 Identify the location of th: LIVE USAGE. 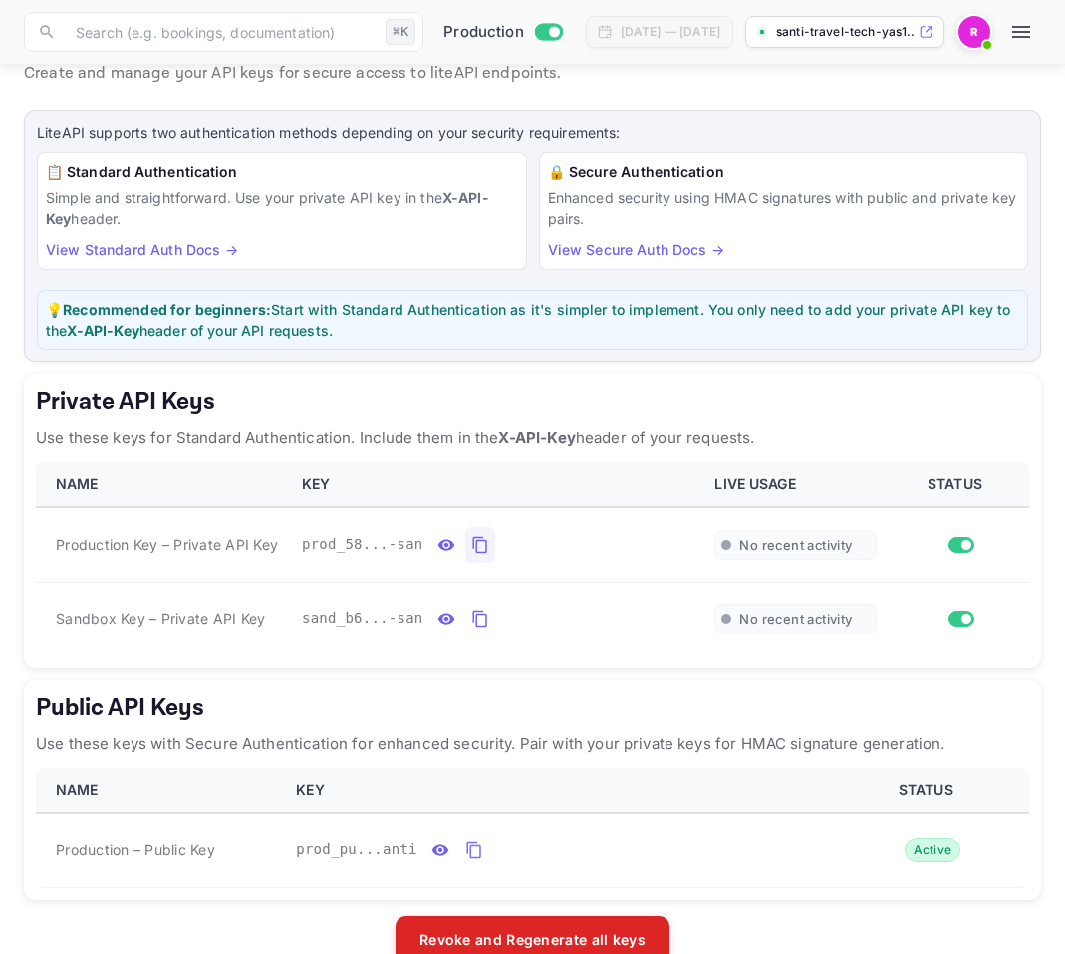
(795, 484).